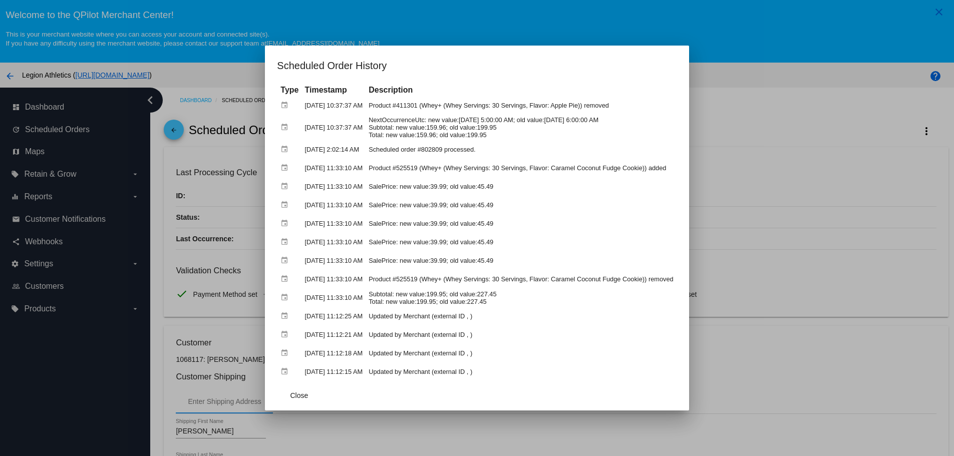  I want to click on th: Timestamp, so click(334, 90).